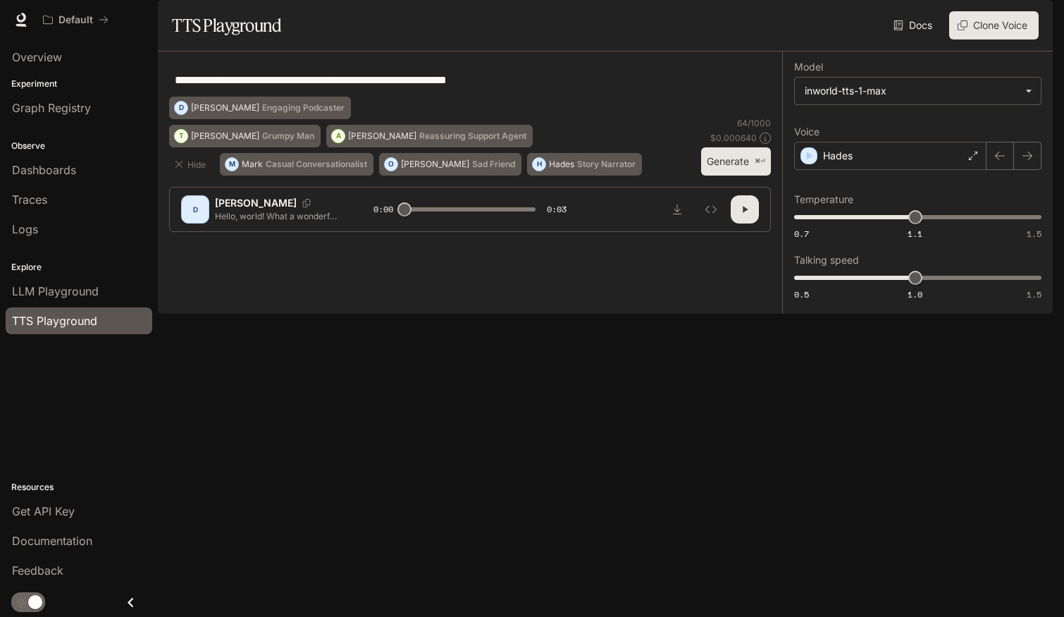  I want to click on button: Copy Voice ID, so click(307, 203).